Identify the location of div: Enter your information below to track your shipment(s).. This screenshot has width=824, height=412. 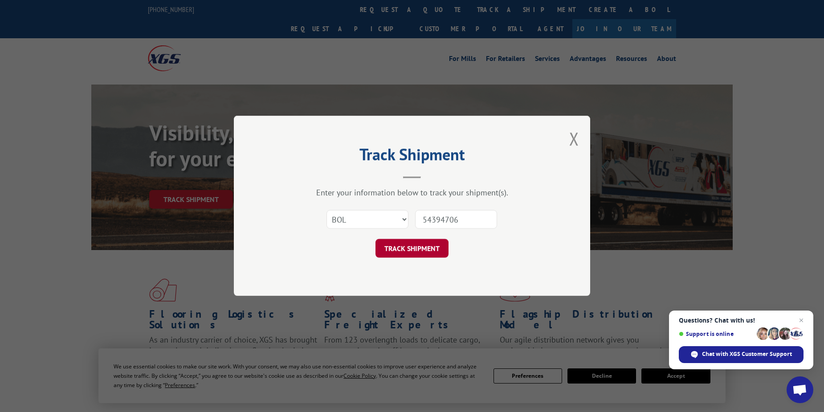
(412, 193).